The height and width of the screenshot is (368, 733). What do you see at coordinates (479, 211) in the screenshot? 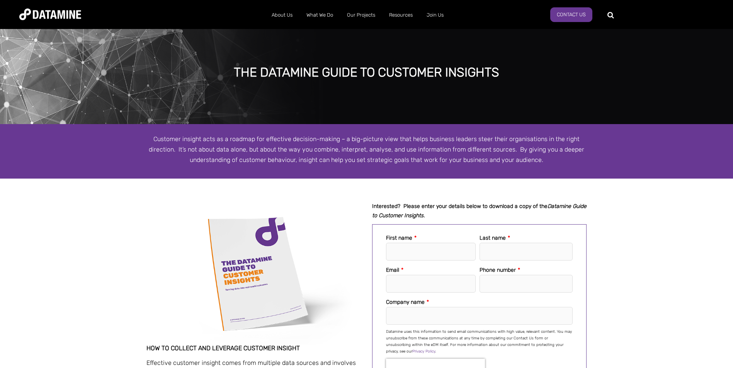
I see `strong: Interested? Please enter your details below to download a copy of the` at bounding box center [479, 211].